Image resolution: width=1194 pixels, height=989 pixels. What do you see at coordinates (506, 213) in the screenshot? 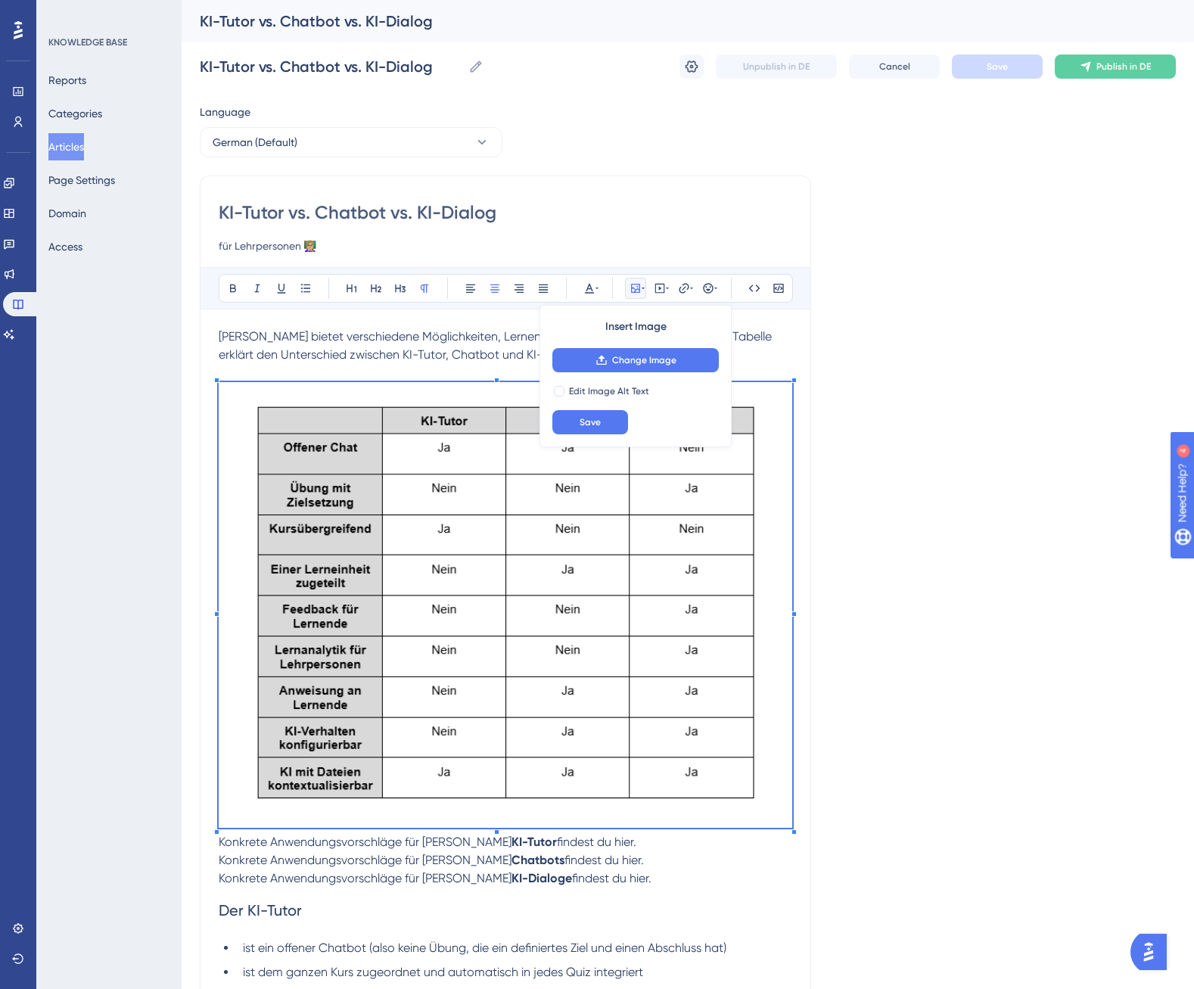
I see `input: Article Title` at bounding box center [506, 213].